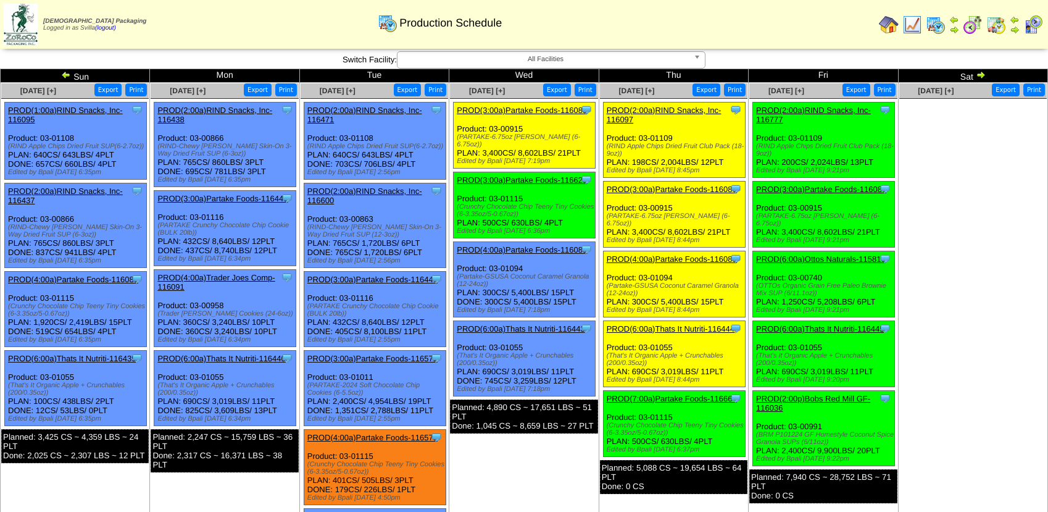 This screenshot has height=512, width=1048. What do you see at coordinates (215, 115) in the screenshot?
I see `a: PROD(2:00a)RIND Snacks, Inc-116438` at bounding box center [215, 115].